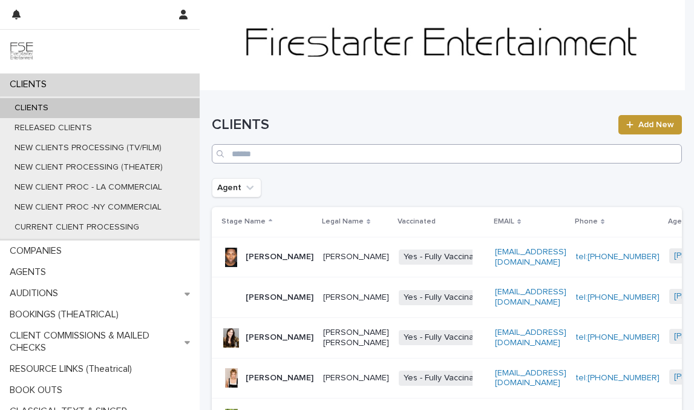 The image size is (694, 410). I want to click on p: NEW CLIENT PROC - LA COMMERCIAL, so click(88, 187).